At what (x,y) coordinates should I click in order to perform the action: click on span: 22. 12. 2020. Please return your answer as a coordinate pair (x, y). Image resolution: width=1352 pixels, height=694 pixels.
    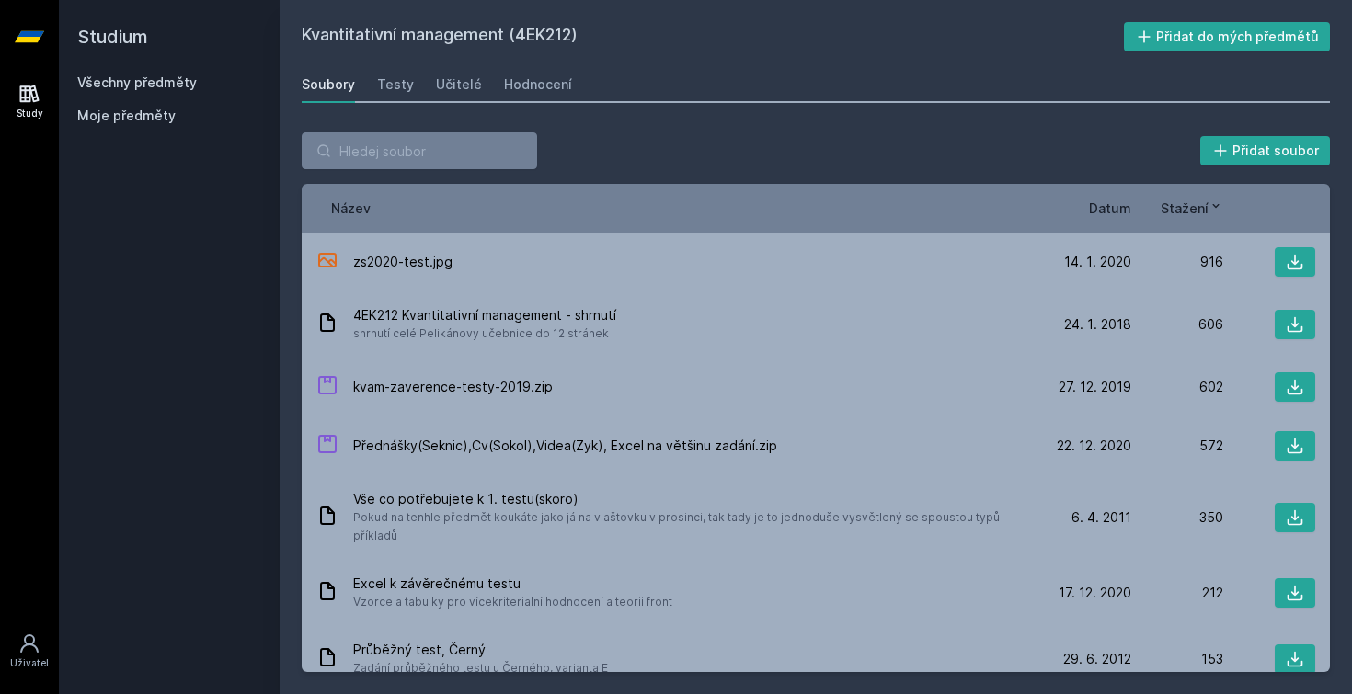
    Looking at the image, I should click on (1094, 446).